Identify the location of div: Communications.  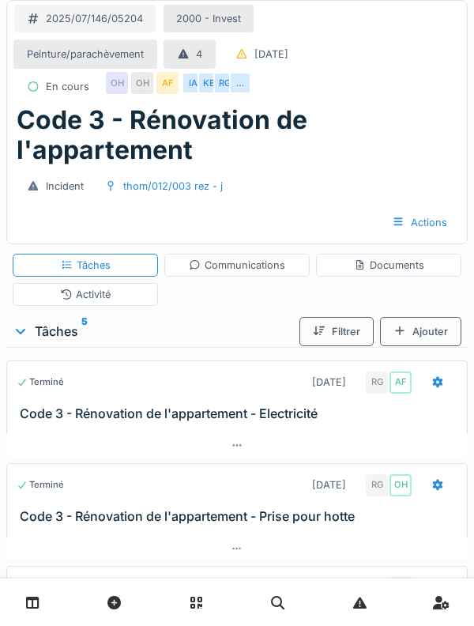
(237, 265).